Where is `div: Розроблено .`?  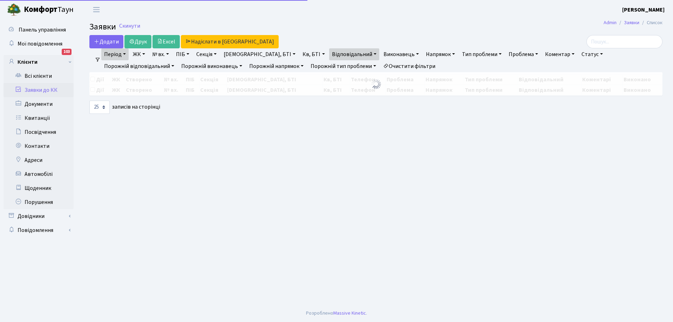
div: Розроблено . is located at coordinates (337, 314).